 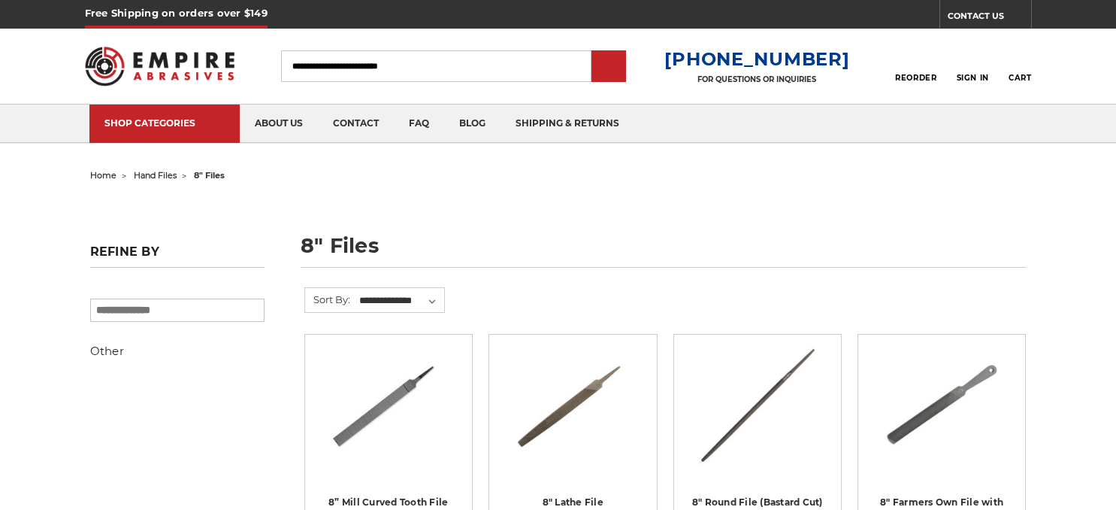 What do you see at coordinates (973, 77) in the screenshot?
I see `span: Sign In` at bounding box center [973, 77].